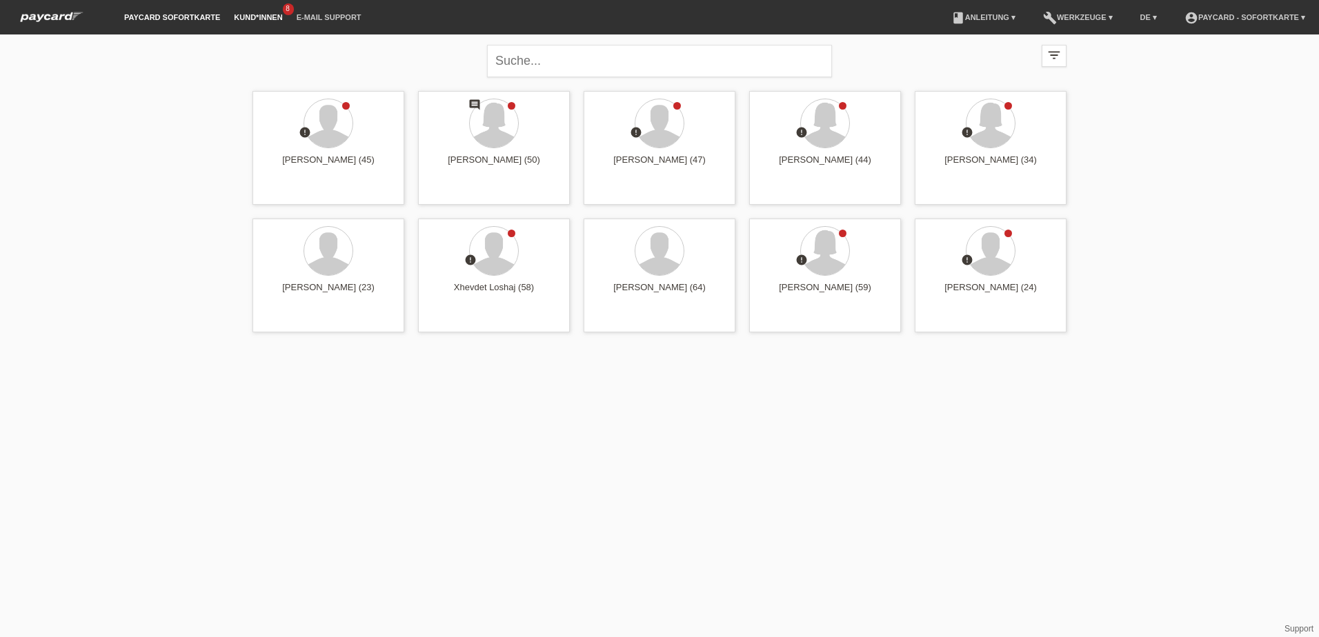  What do you see at coordinates (1078, 17) in the screenshot?
I see `a: buildWerkzeuge ▾` at bounding box center [1078, 17].